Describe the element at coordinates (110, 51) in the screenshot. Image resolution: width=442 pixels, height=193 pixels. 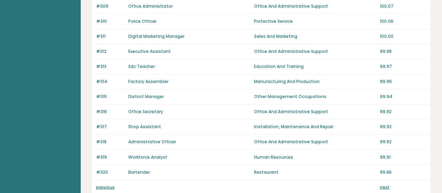
I see `p: #312` at that location.